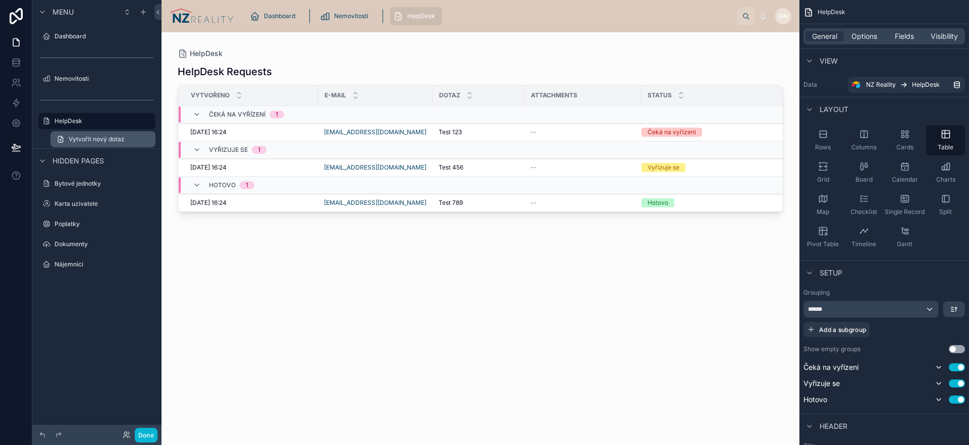 The image size is (969, 445). I want to click on button: Columns, so click(864, 140).